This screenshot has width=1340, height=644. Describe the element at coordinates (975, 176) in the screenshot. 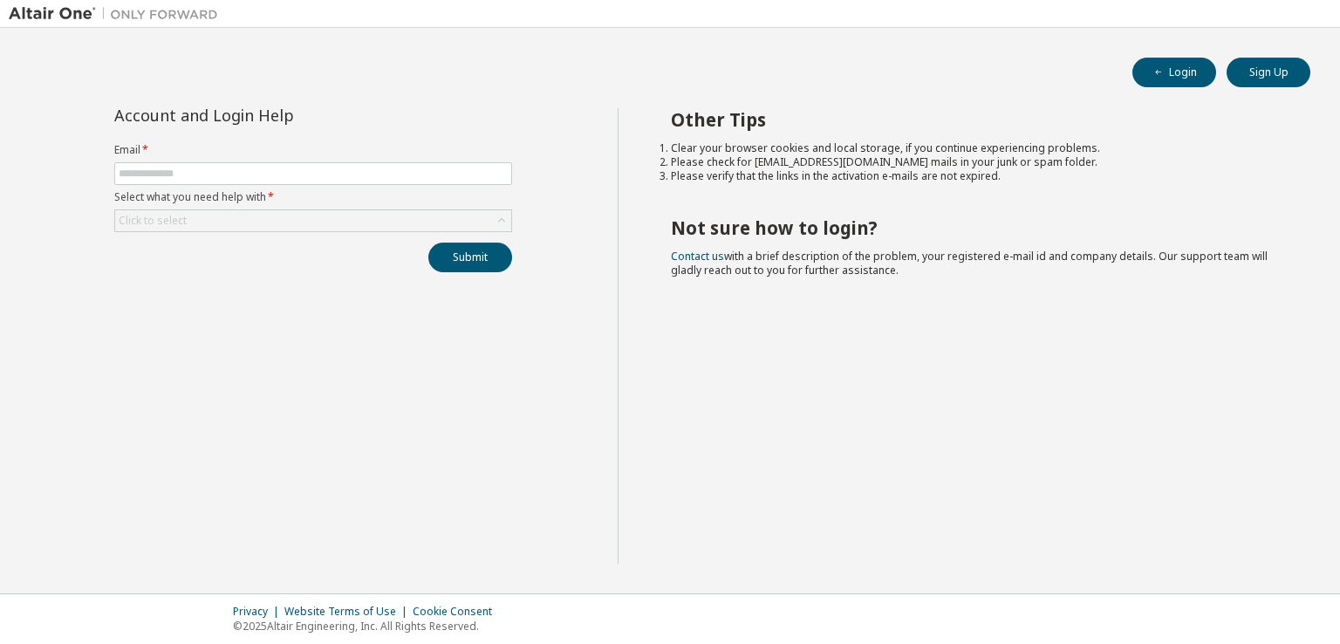

I see `li: Please verify that the links in the activation e-mails are not expired.` at that location.